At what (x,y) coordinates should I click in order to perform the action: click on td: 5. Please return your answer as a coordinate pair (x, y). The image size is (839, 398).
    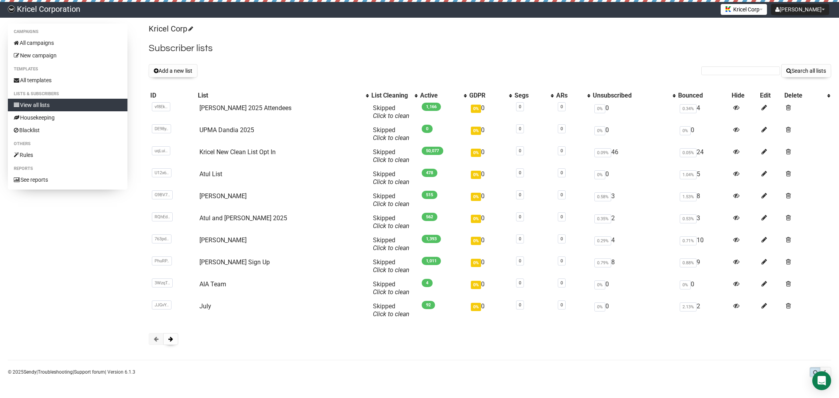
    Looking at the image, I should click on (703, 178).